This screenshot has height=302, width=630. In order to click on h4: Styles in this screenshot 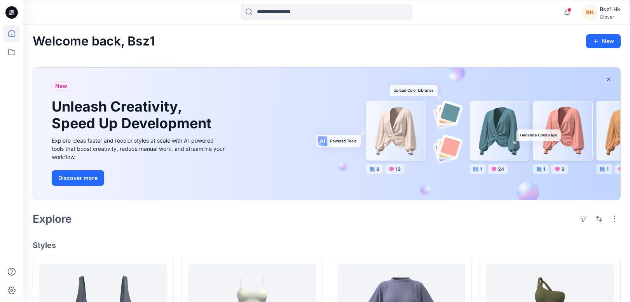, I will do `click(326, 245)`.